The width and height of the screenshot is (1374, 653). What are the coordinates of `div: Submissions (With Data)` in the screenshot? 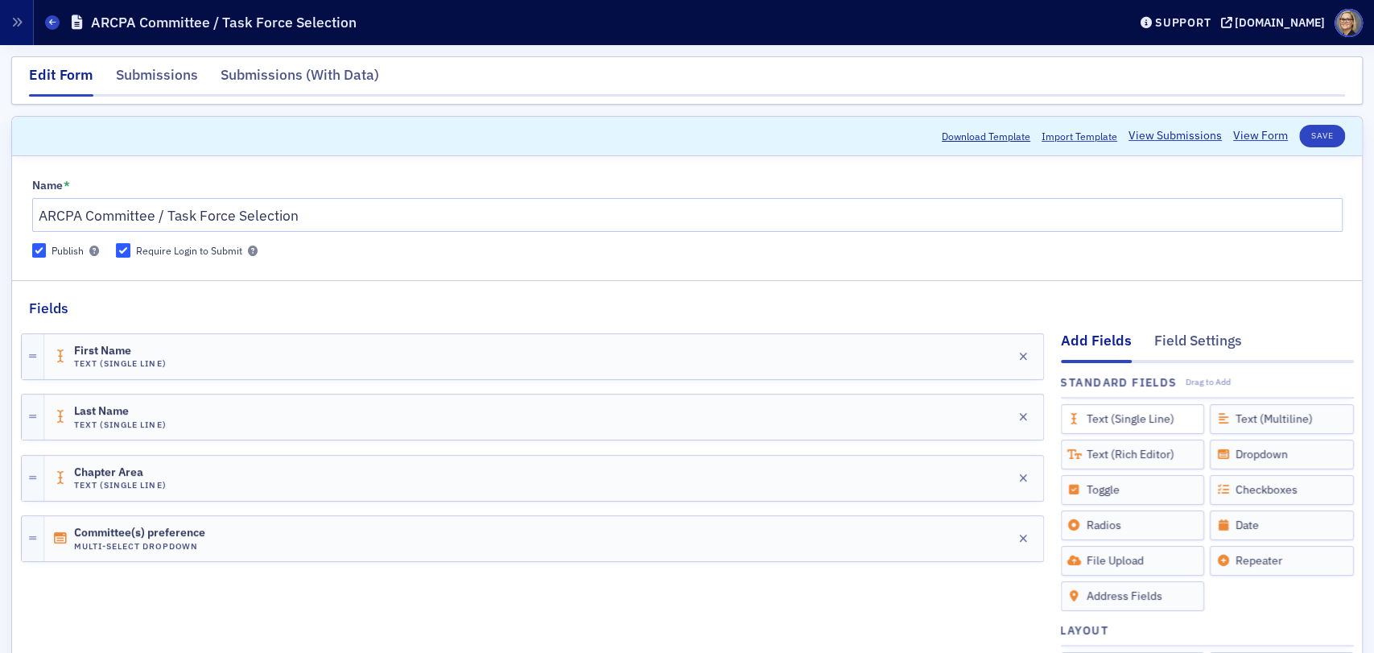 It's located at (300, 79).